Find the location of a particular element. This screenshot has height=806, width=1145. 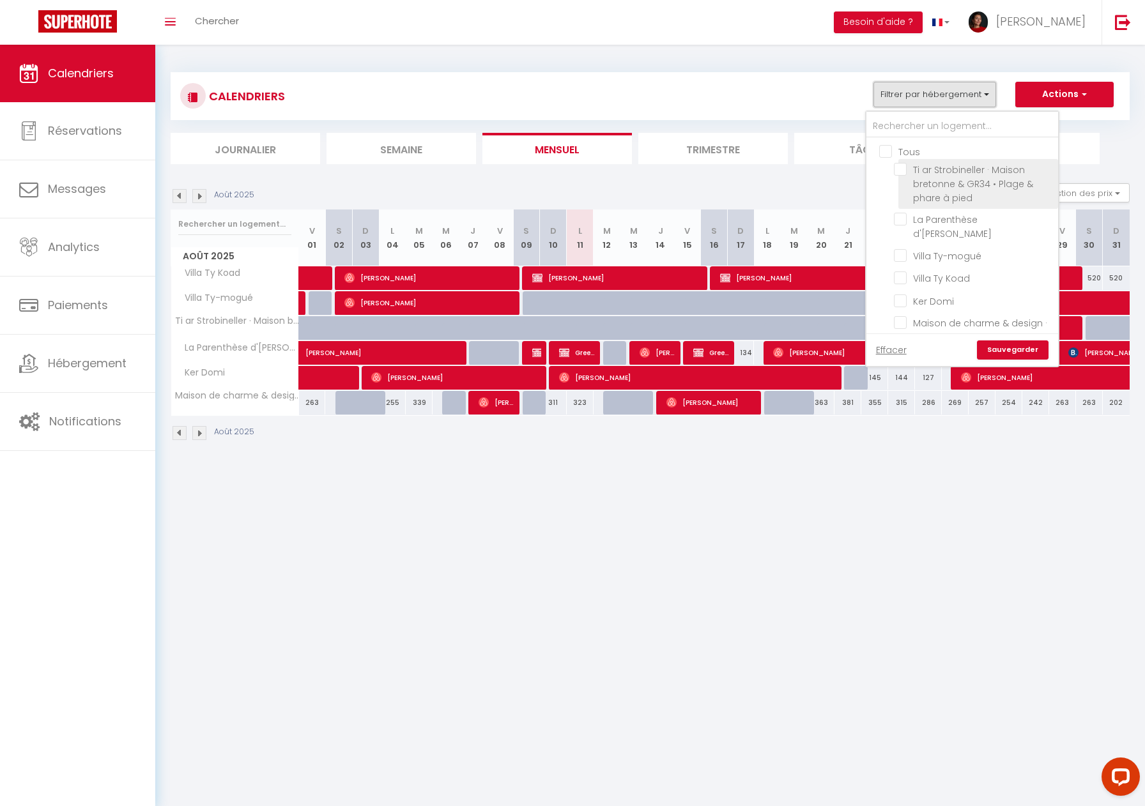

th: 31 is located at coordinates (1116, 238).